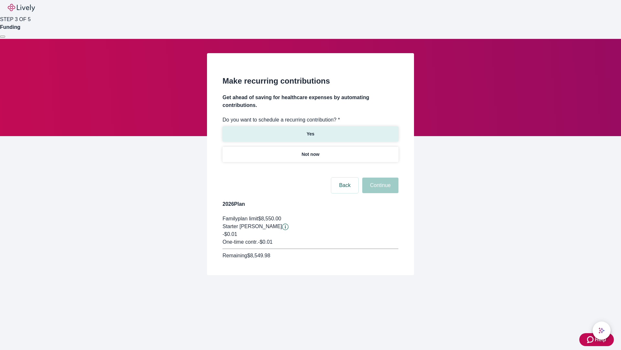 This screenshot has height=350, width=621. What do you see at coordinates (597, 339) in the screenshot?
I see `button: Zendesk support iconHelp` at bounding box center [597, 339].